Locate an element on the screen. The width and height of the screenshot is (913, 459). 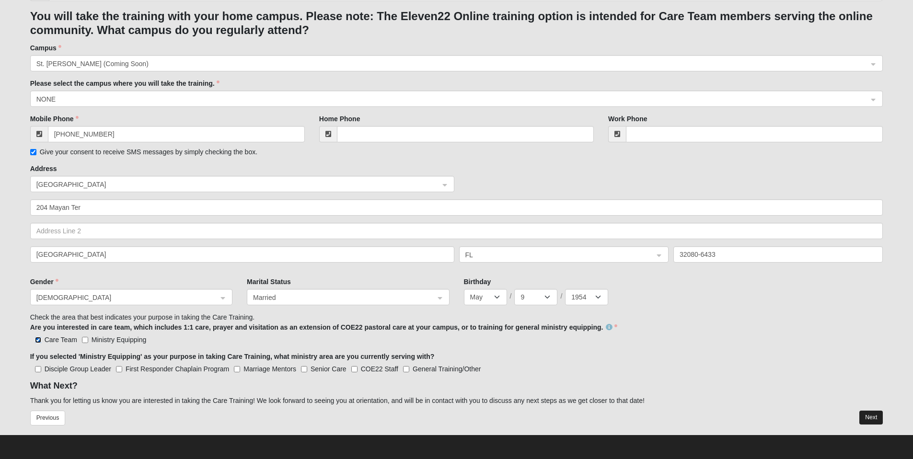
span: Marriage Mentors is located at coordinates (270, 369).